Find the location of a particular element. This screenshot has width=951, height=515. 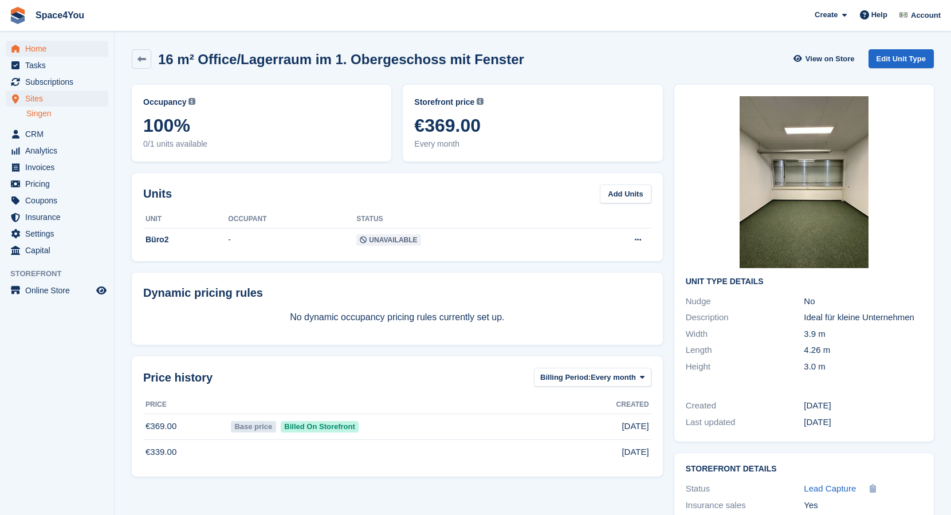

div: Width is located at coordinates (745, 334).